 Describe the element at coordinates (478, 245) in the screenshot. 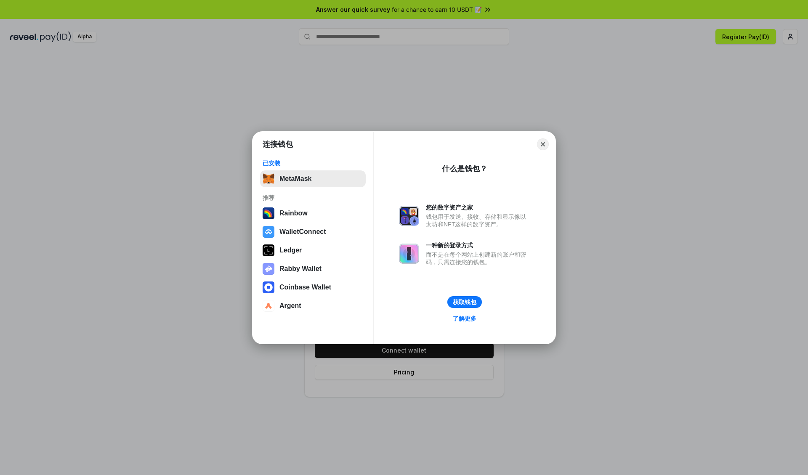

I see `div: 一种新的登录方式` at that location.